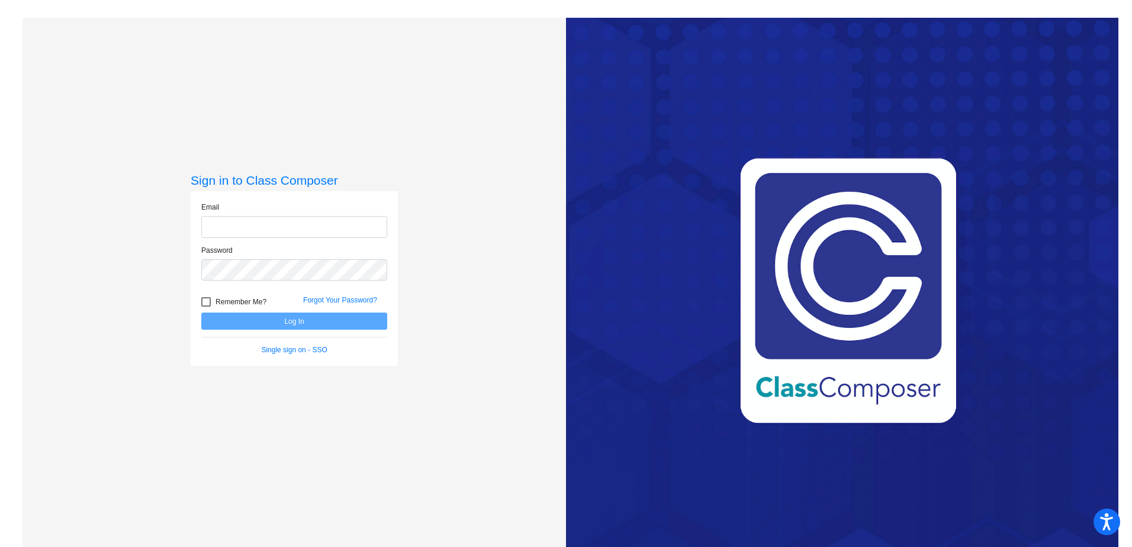 Image resolution: width=1132 pixels, height=547 pixels. What do you see at coordinates (340, 300) in the screenshot?
I see `a: Forgot Your Password?` at bounding box center [340, 300].